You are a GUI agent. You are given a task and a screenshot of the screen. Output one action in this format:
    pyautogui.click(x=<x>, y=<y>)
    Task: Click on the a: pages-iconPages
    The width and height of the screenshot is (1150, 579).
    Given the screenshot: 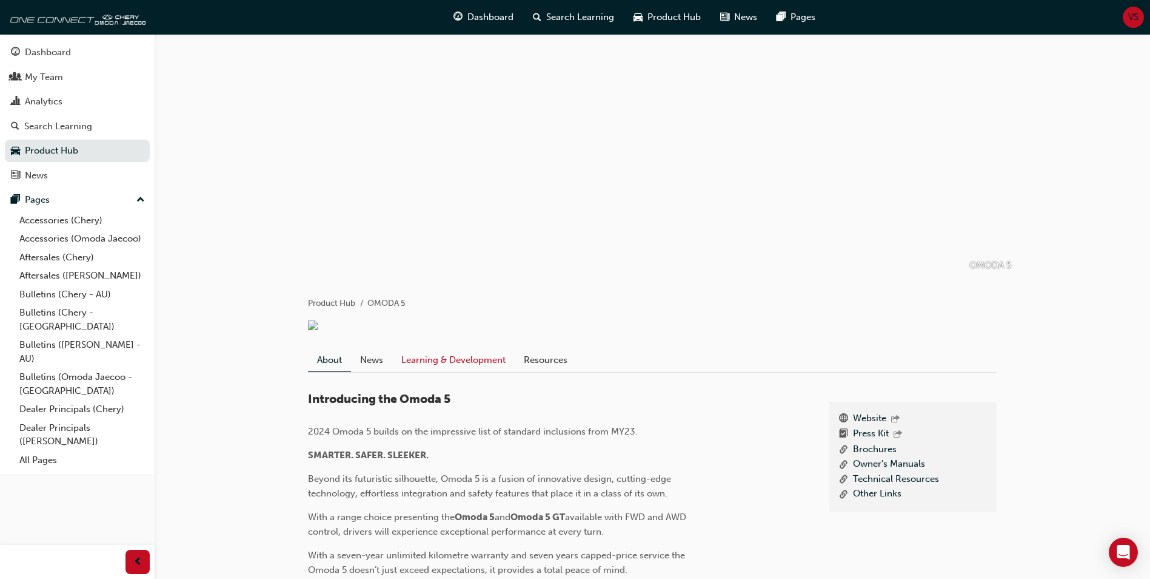 What is the action you would take?
    pyautogui.click(x=796, y=17)
    